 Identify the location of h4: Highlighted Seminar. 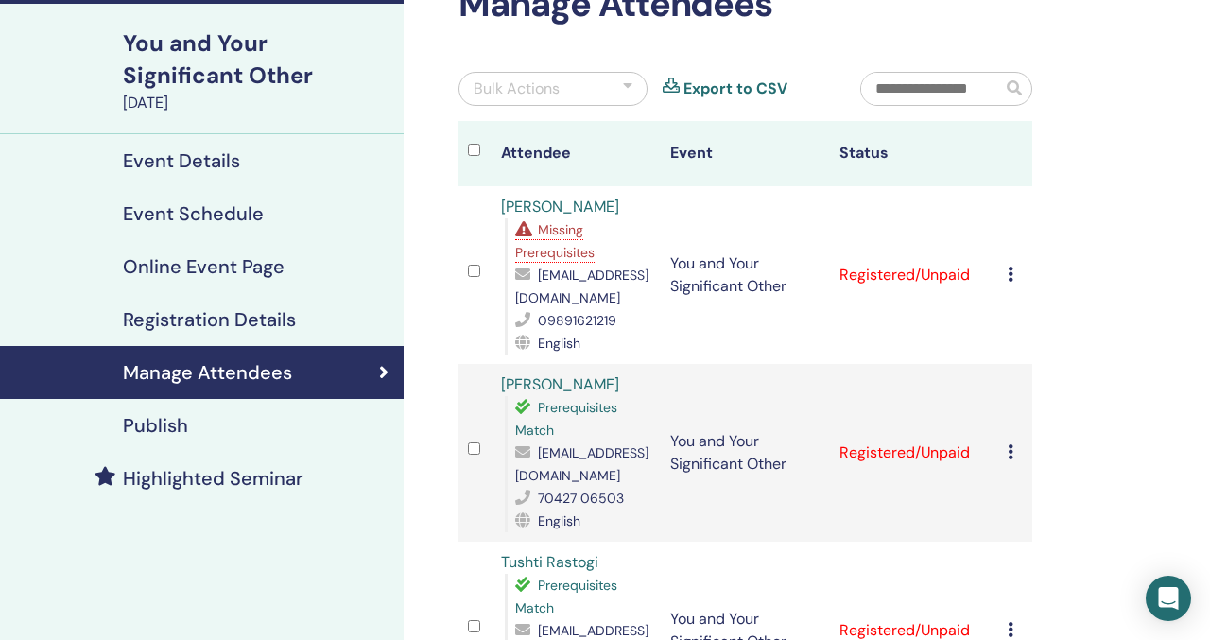
(213, 478).